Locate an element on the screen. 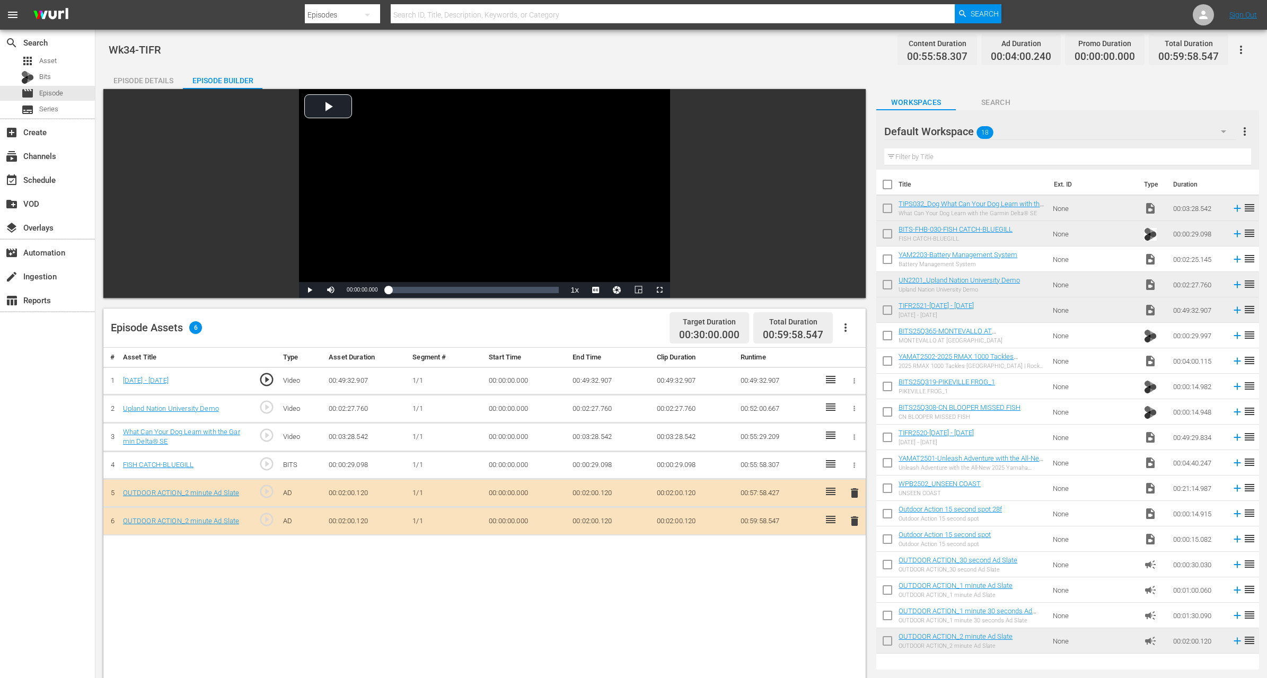 The height and width of the screenshot is (678, 1267). td: 00:00:29.098 is located at coordinates (1198, 234).